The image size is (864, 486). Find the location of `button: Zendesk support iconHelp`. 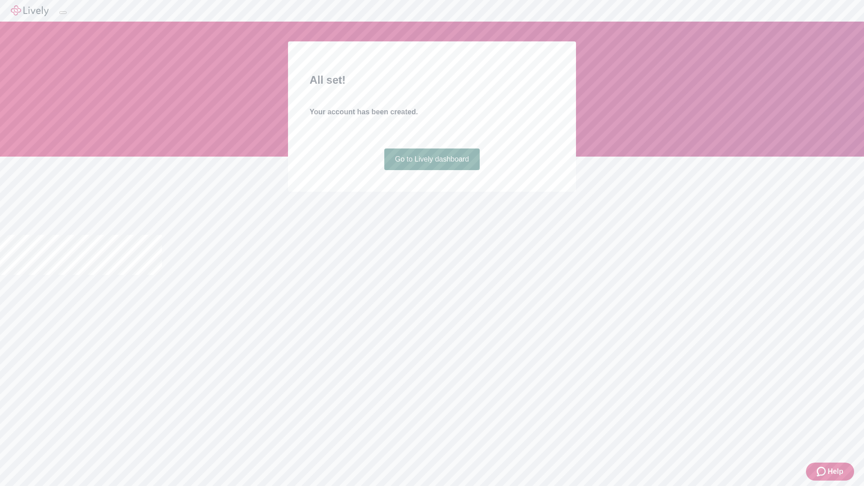

button: Zendesk support iconHelp is located at coordinates (830, 471).